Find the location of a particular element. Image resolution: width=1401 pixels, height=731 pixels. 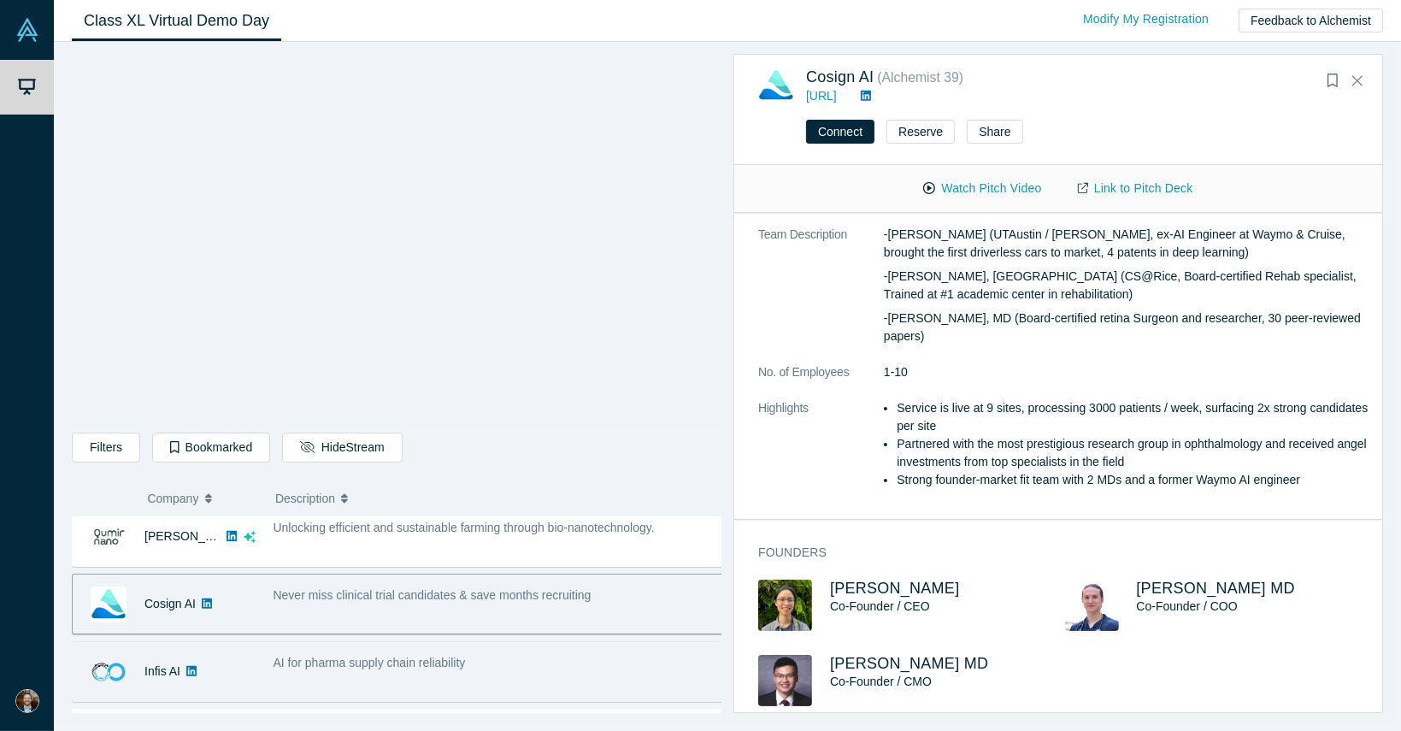

dt: Highlights is located at coordinates (821, 453).